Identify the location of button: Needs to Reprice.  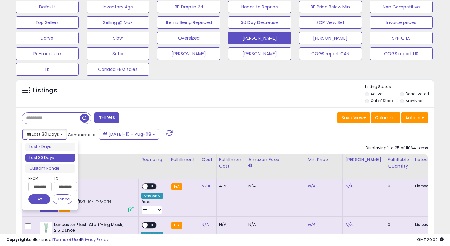
(259, 7).